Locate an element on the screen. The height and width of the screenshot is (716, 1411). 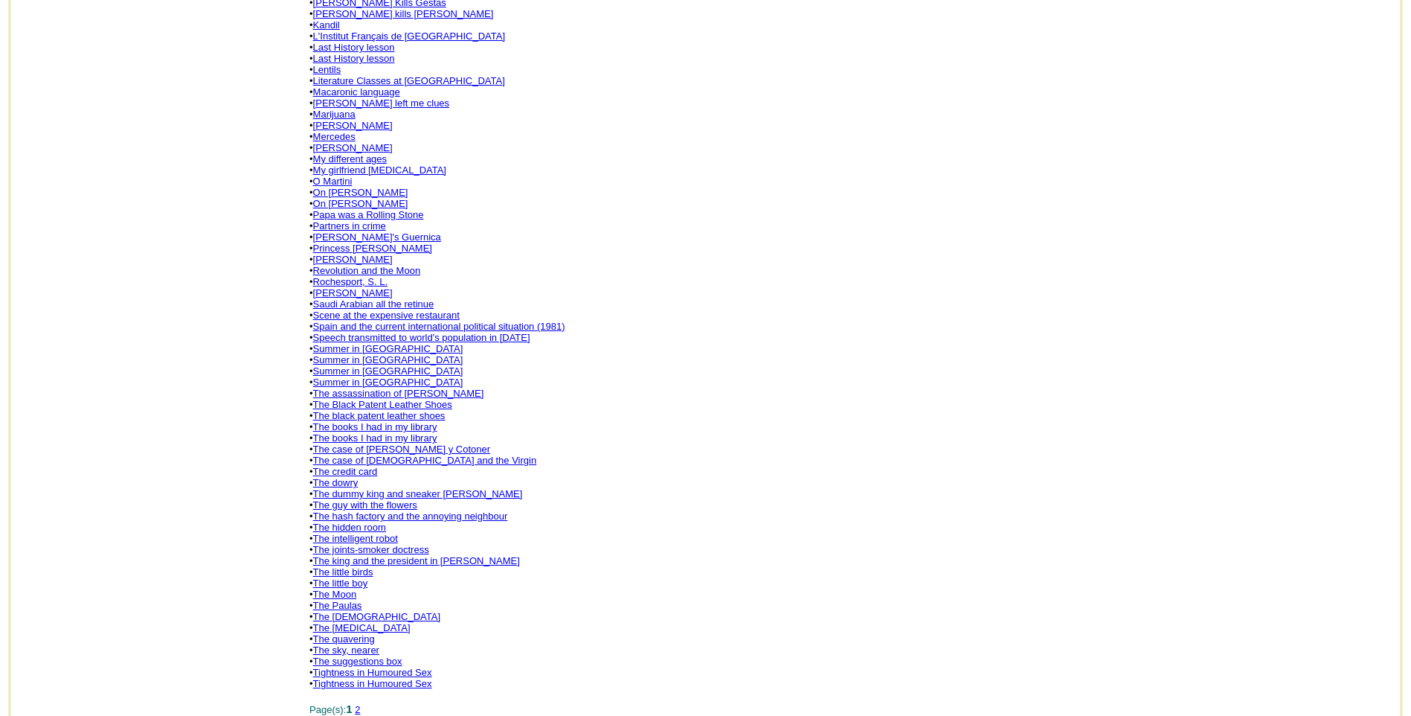
a: The hidden room is located at coordinates (350, 527).